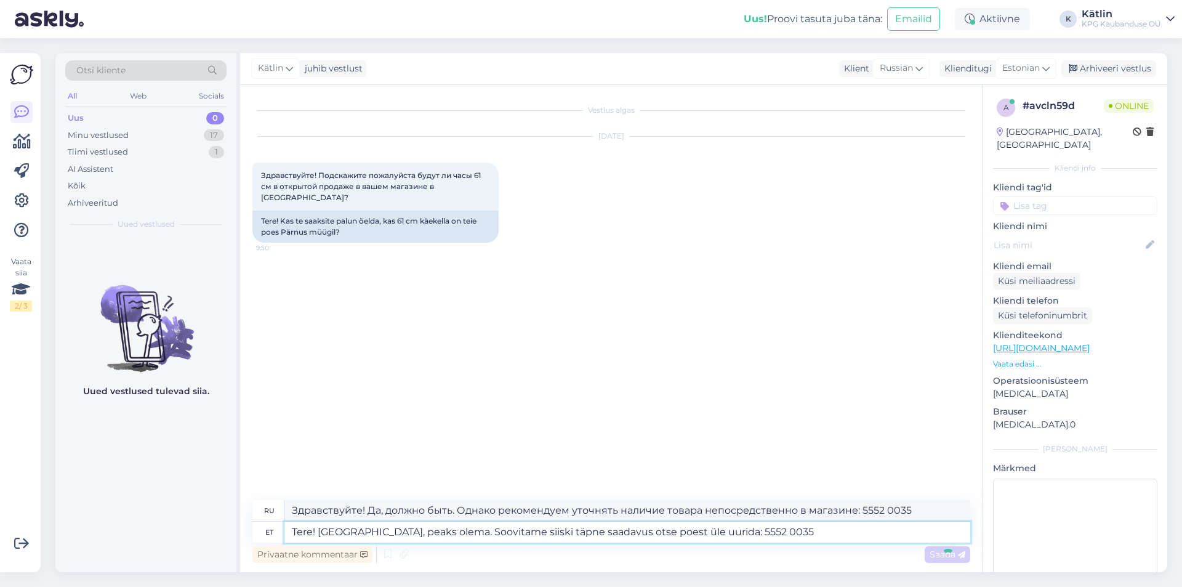  I want to click on div: AI Assistent, so click(91, 169).